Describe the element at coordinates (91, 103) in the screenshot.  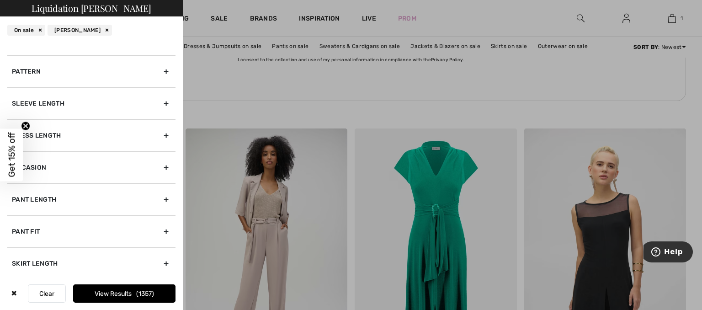
I see `div: Sleeve length` at that location.